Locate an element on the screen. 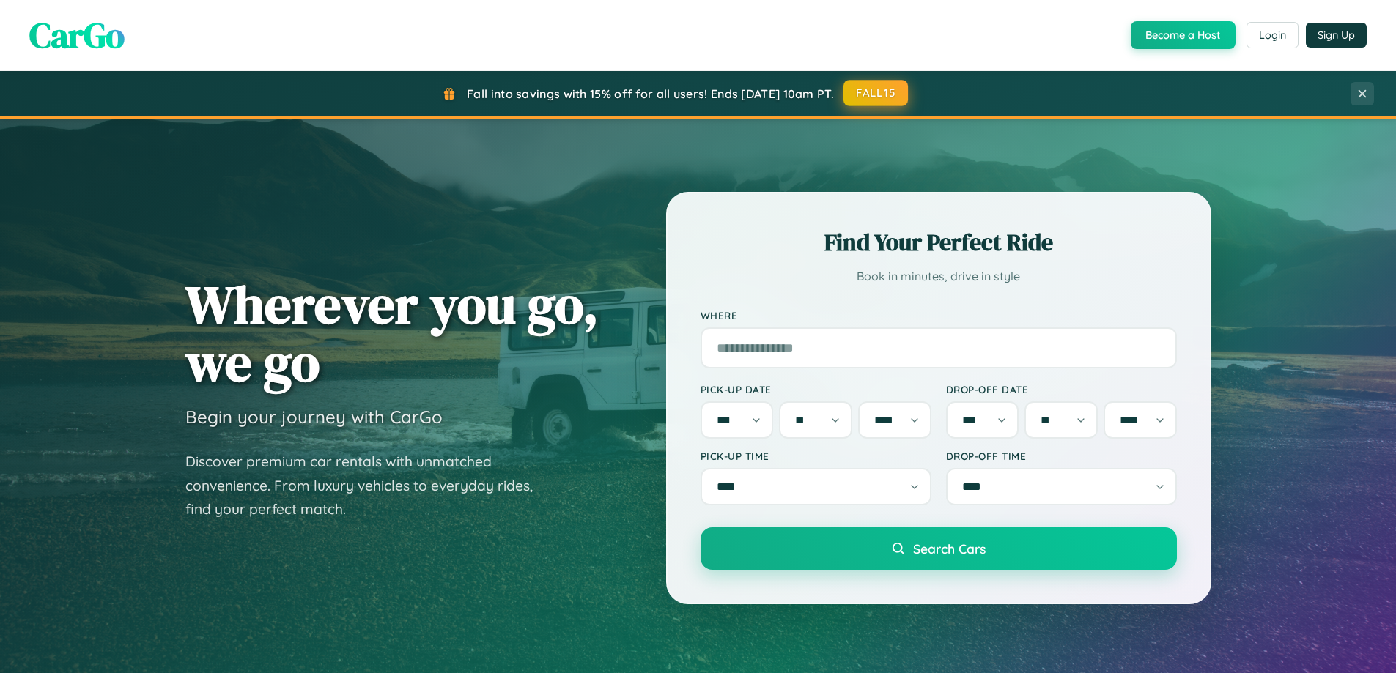  label: Pick-up Time is located at coordinates (816, 456).